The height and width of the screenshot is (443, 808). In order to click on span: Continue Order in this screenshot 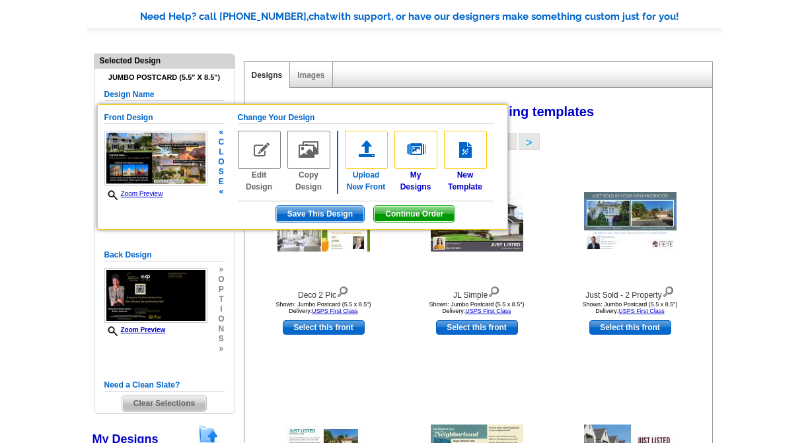, I will do `click(414, 214)`.